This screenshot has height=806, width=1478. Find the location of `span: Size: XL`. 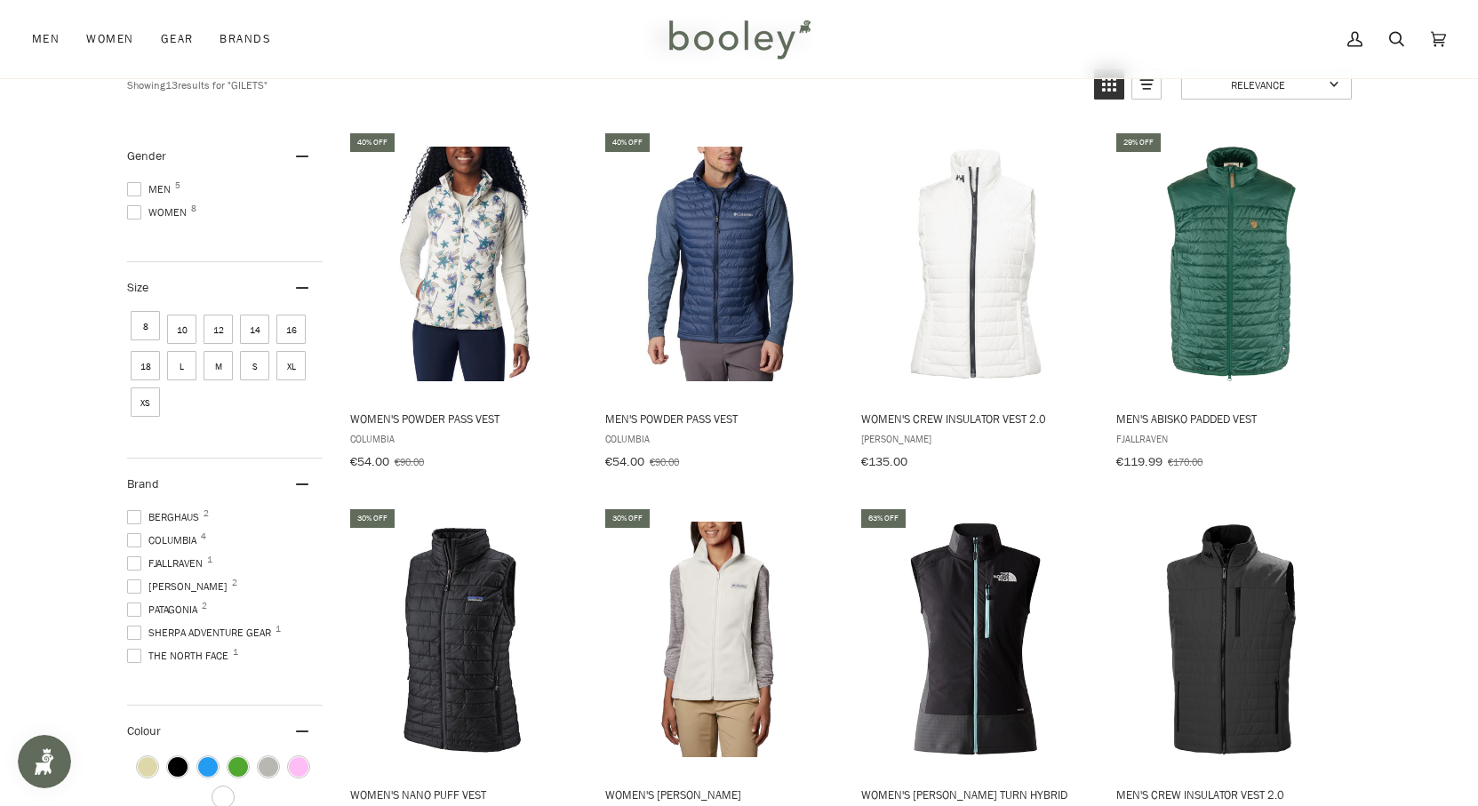

span: Size: XL is located at coordinates (291, 365).